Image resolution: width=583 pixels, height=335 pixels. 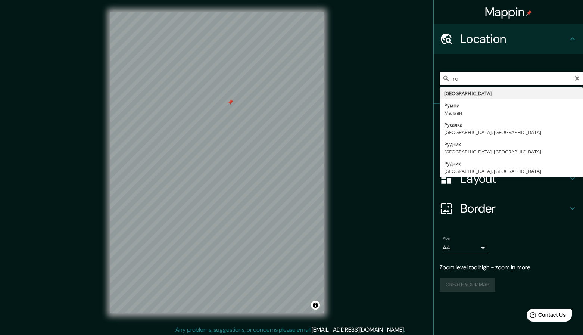 I want to click on div: Border, so click(x=508, y=208).